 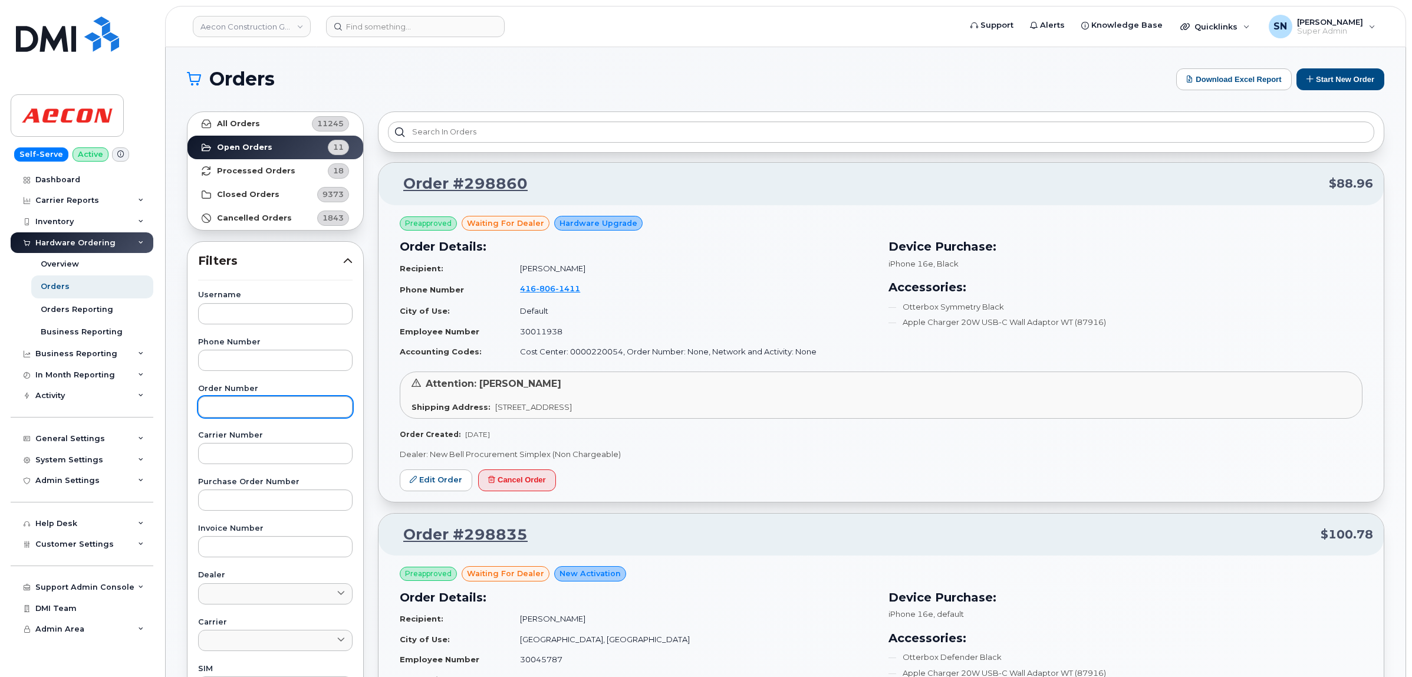 What do you see at coordinates (692, 659) in the screenshot?
I see `td: 30045787` at bounding box center [692, 659].